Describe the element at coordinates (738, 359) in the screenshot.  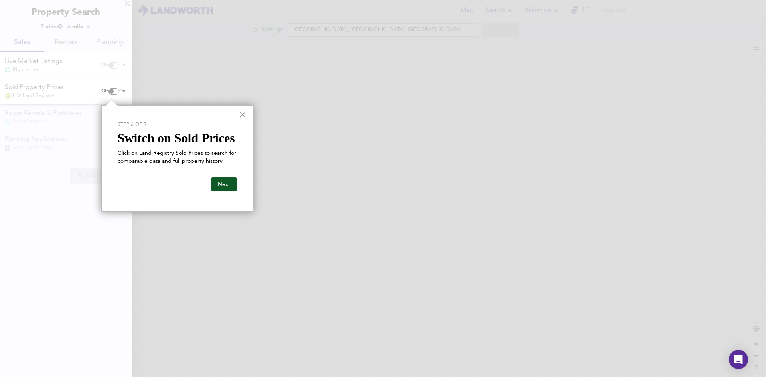
I see `div: Open Intercom Messenger` at that location.